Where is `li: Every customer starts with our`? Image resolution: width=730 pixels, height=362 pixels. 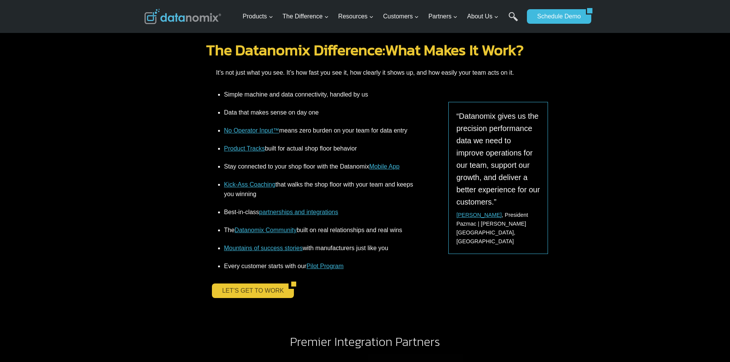
li: Every customer starts with our is located at coordinates (319, 264).